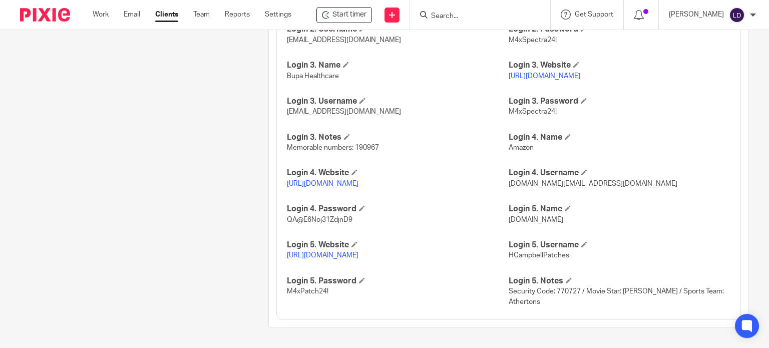  What do you see at coordinates (333, 148) in the screenshot?
I see `span: Memorable numbers: 190967` at bounding box center [333, 148].